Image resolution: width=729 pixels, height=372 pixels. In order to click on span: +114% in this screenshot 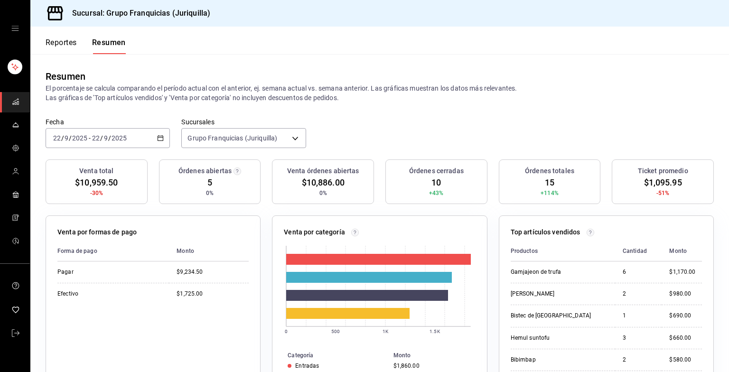, I will do `click(550, 193)`.